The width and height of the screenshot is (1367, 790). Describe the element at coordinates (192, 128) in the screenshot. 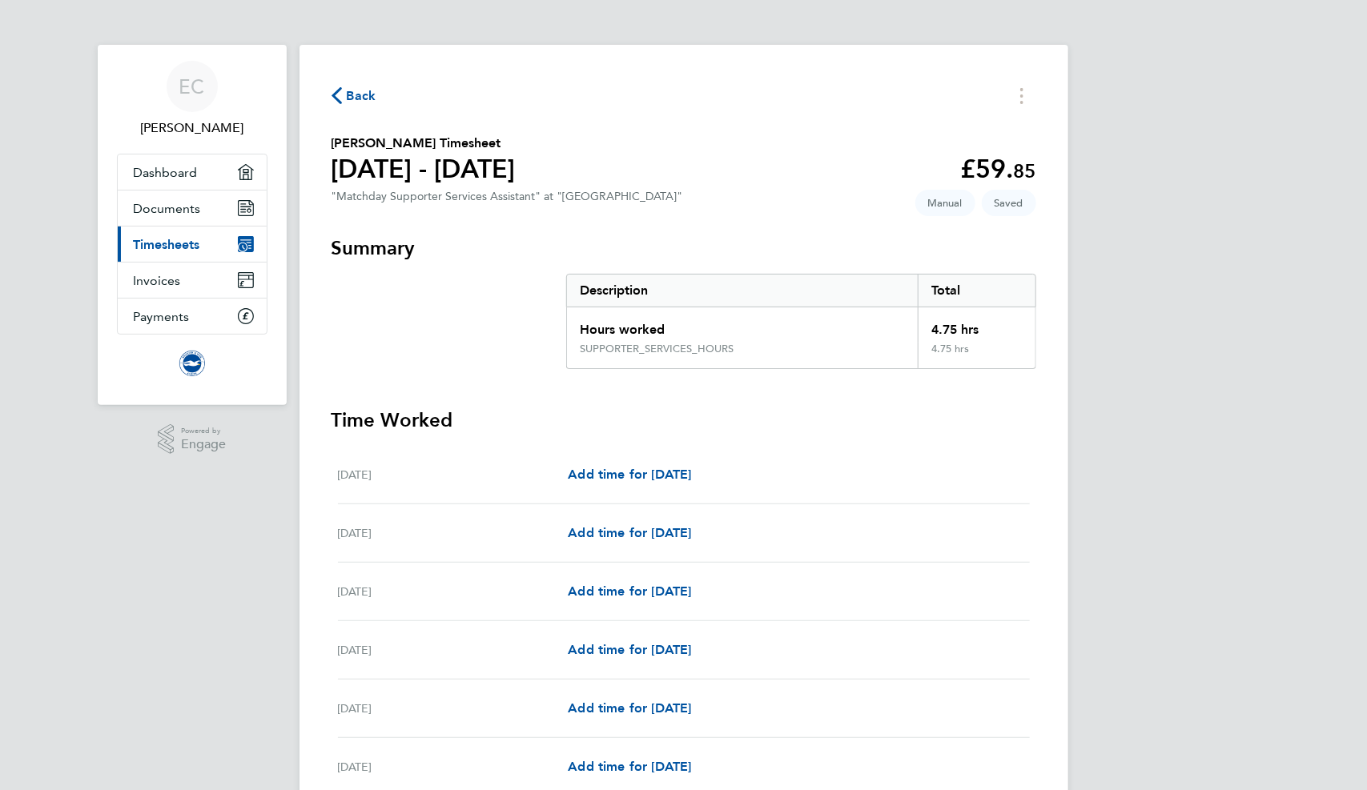

I see `span: Evie Cuthbert` at that location.